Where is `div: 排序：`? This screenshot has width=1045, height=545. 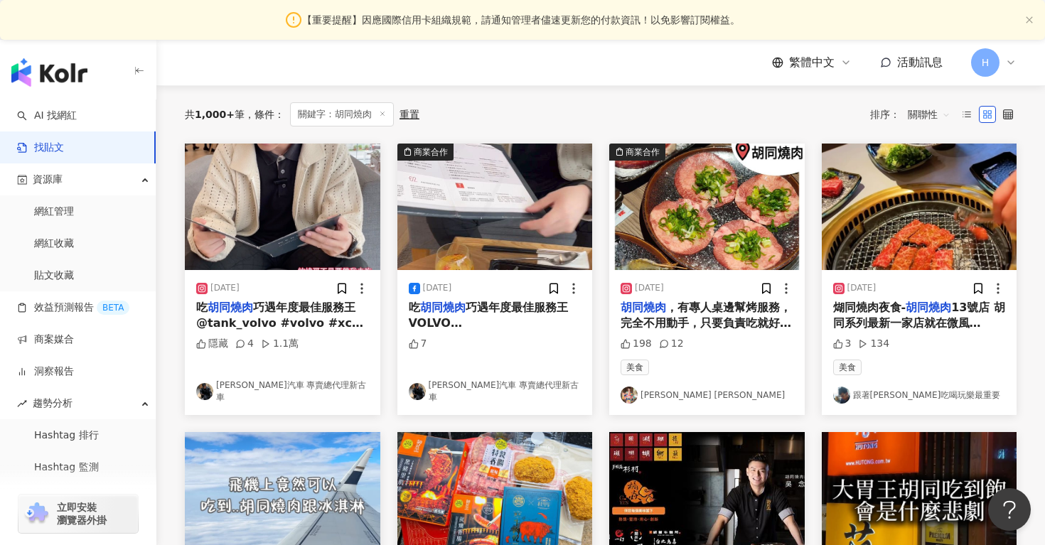 div: 排序： is located at coordinates (915, 114).